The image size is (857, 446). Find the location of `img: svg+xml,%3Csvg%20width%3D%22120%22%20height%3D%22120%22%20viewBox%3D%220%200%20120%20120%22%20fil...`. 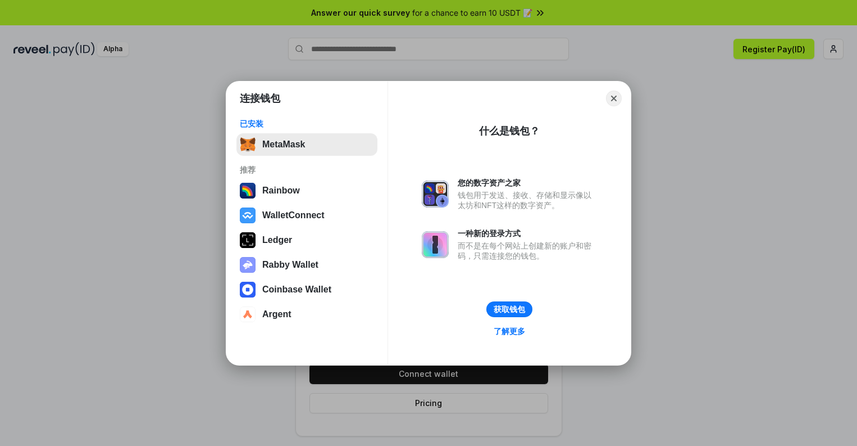

img: svg+xml,%3Csvg%20width%3D%22120%22%20height%3D%22120%22%20viewBox%3D%220%200%20120%20120%22%20fil... is located at coordinates (248, 190).